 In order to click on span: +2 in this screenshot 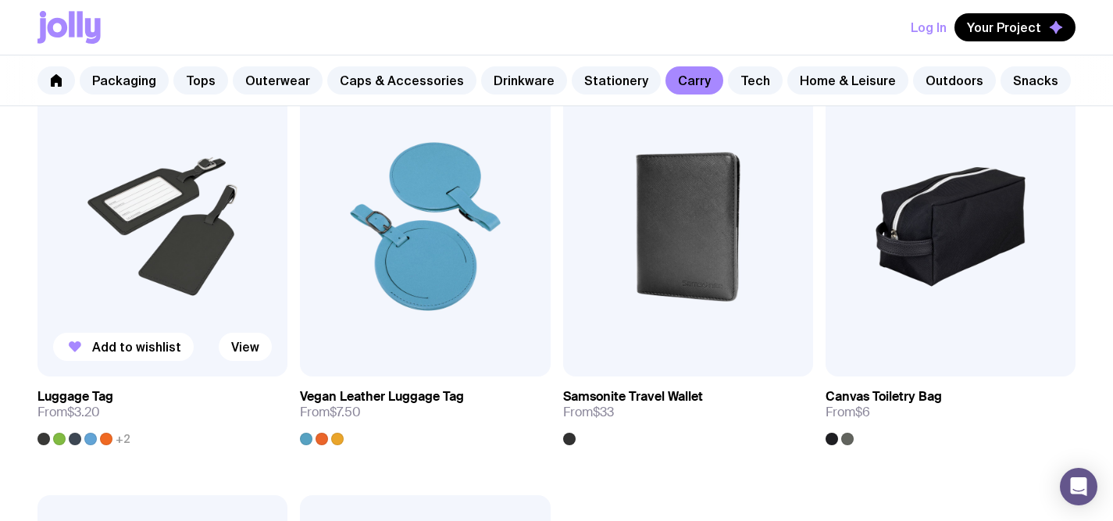, I will do `click(123, 439)`.